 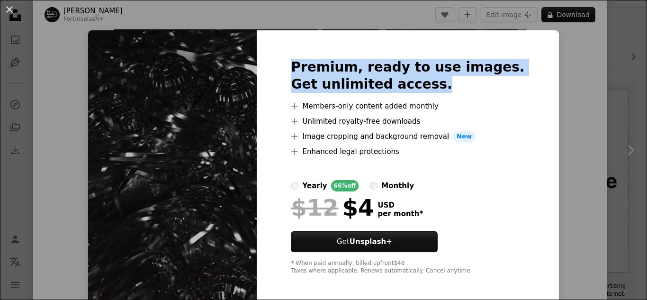 What do you see at coordinates (407, 106) in the screenshot?
I see `li: Members-only content added monthly` at bounding box center [407, 106].